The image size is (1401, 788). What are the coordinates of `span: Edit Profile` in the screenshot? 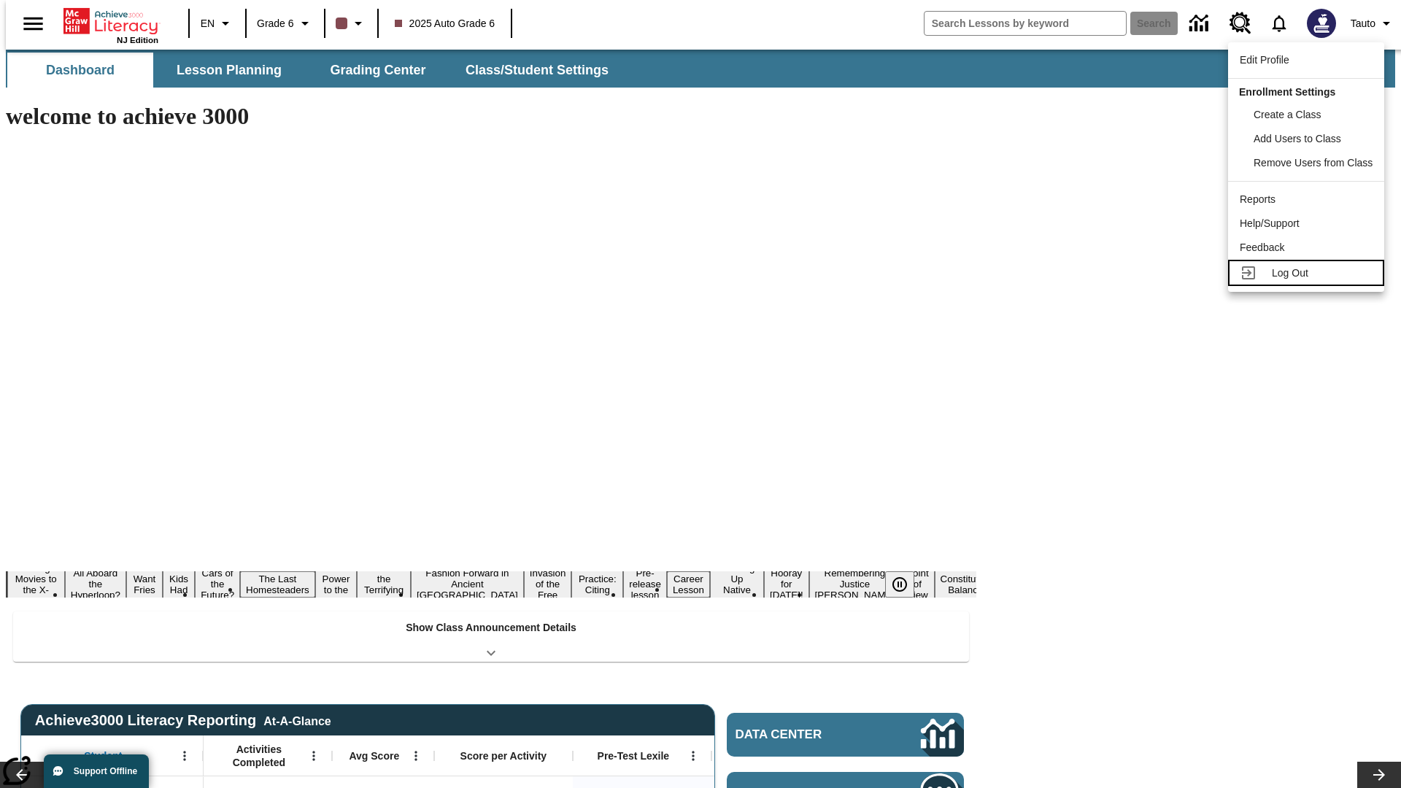 It's located at (1264, 60).